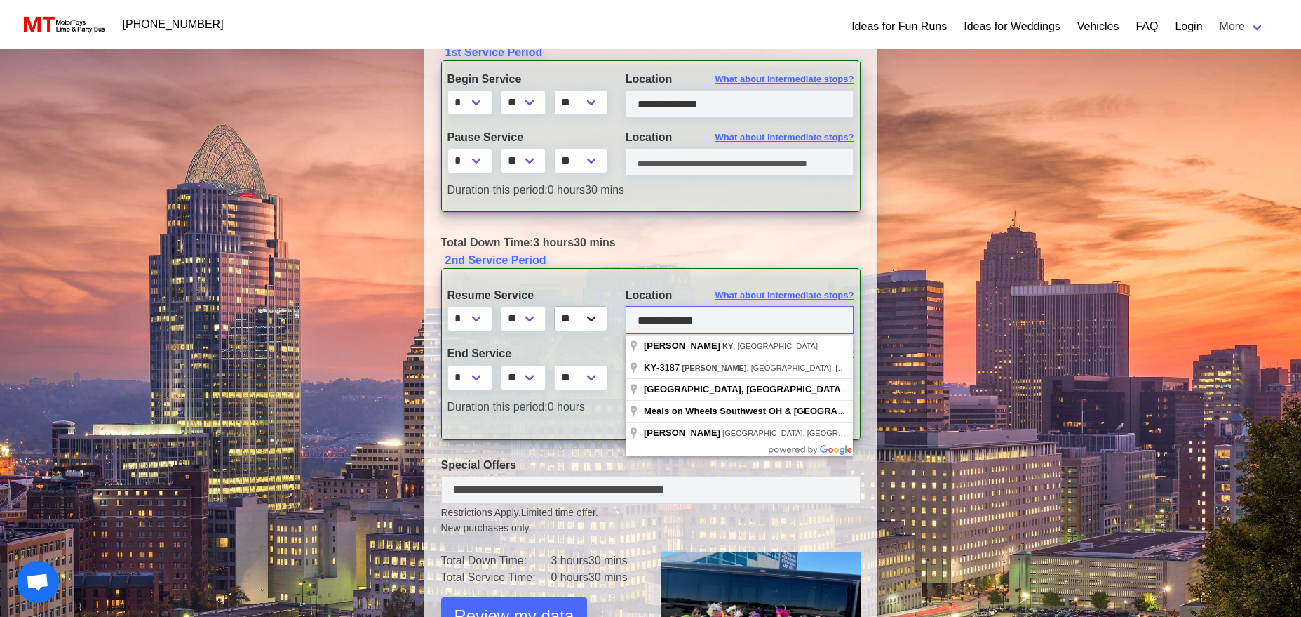  Describe the element at coordinates (496, 577) in the screenshot. I see `td: Total Service Time:` at that location.